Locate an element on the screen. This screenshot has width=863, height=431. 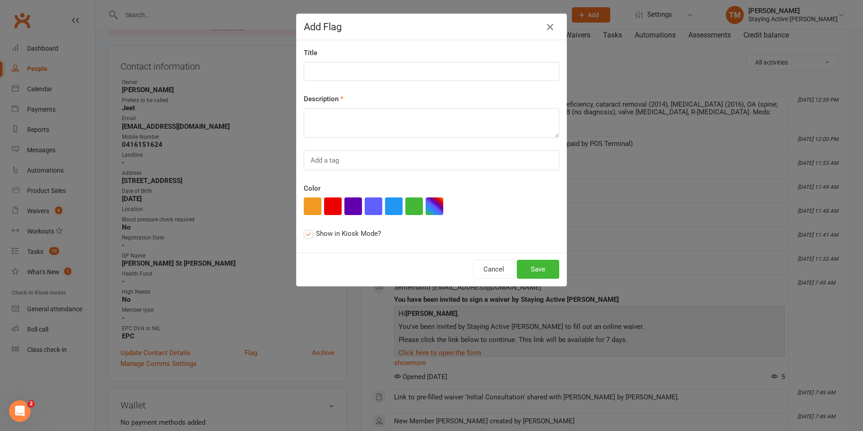
span: 2 is located at coordinates (31, 404).